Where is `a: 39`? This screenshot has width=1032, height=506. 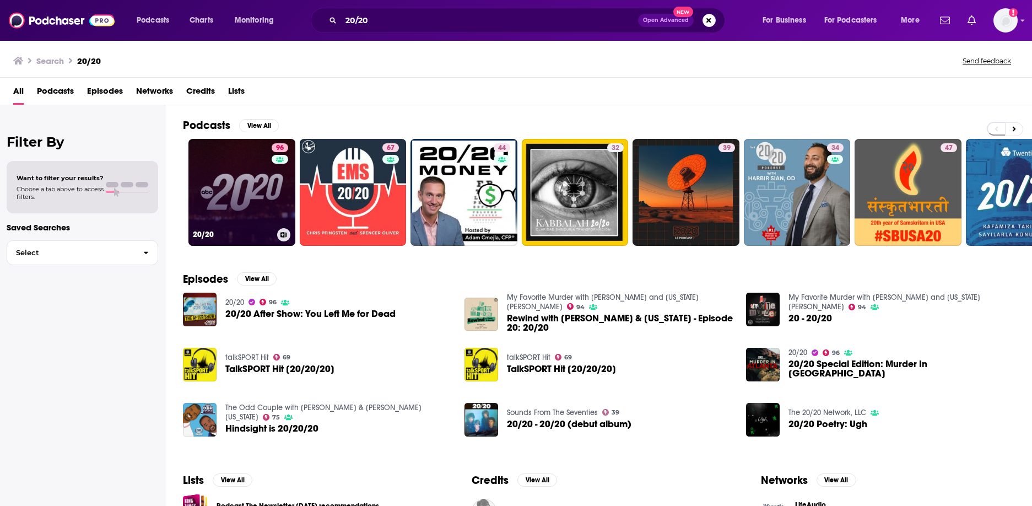 a: 39 is located at coordinates (727, 148).